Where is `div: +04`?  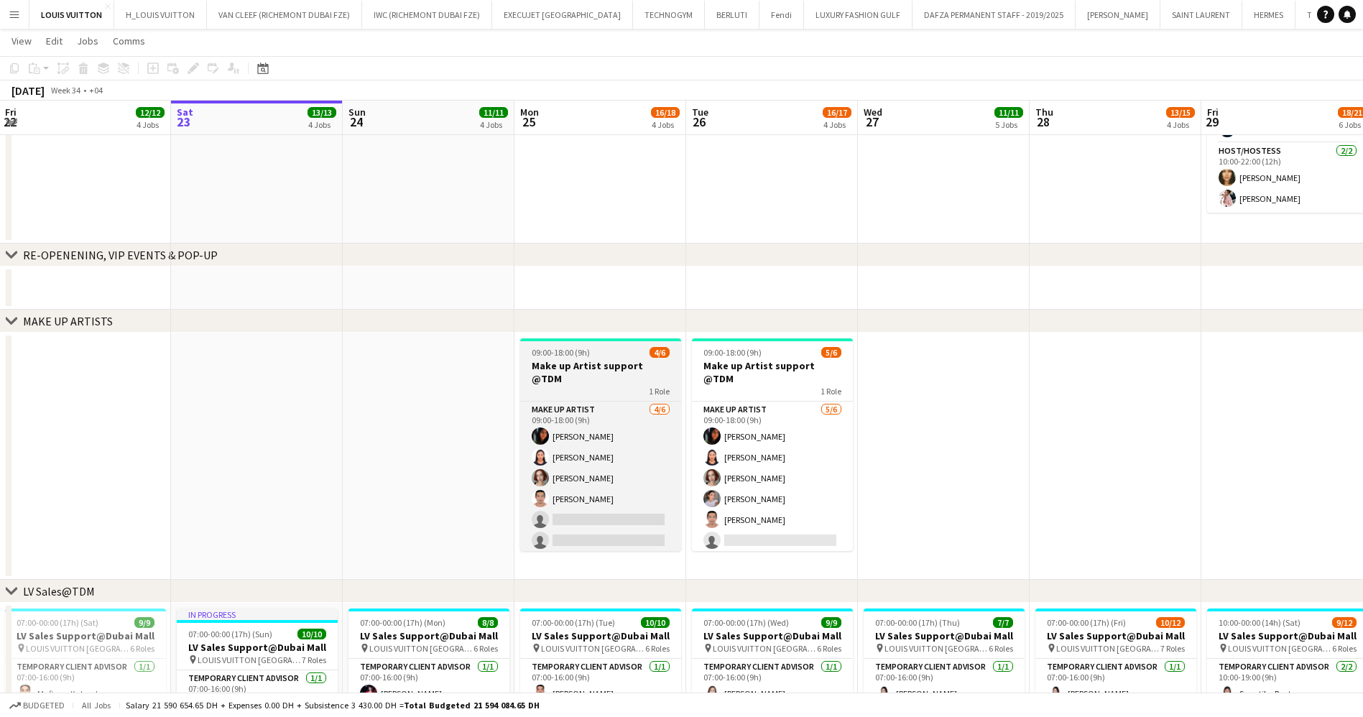 div: +04 is located at coordinates (96, 90).